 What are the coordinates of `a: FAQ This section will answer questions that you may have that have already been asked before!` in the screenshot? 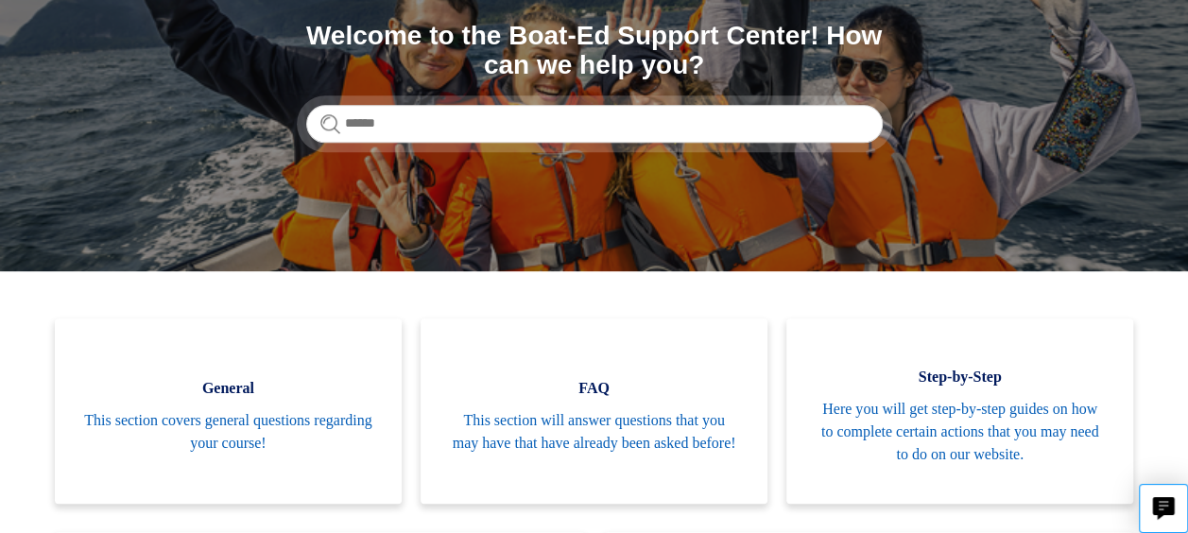 It's located at (593, 411).